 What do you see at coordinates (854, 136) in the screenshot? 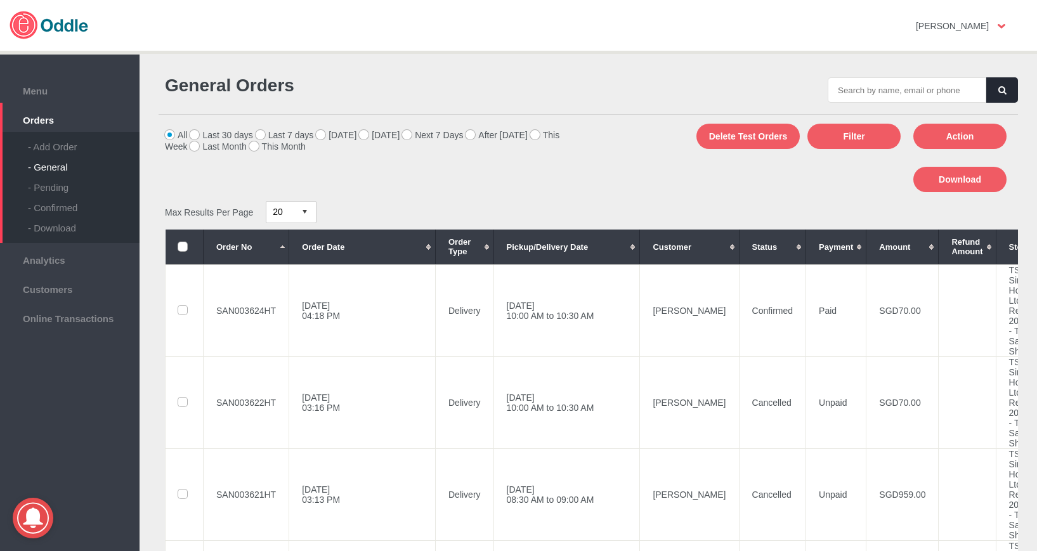
I see `button: Filter` at bounding box center [854, 136].